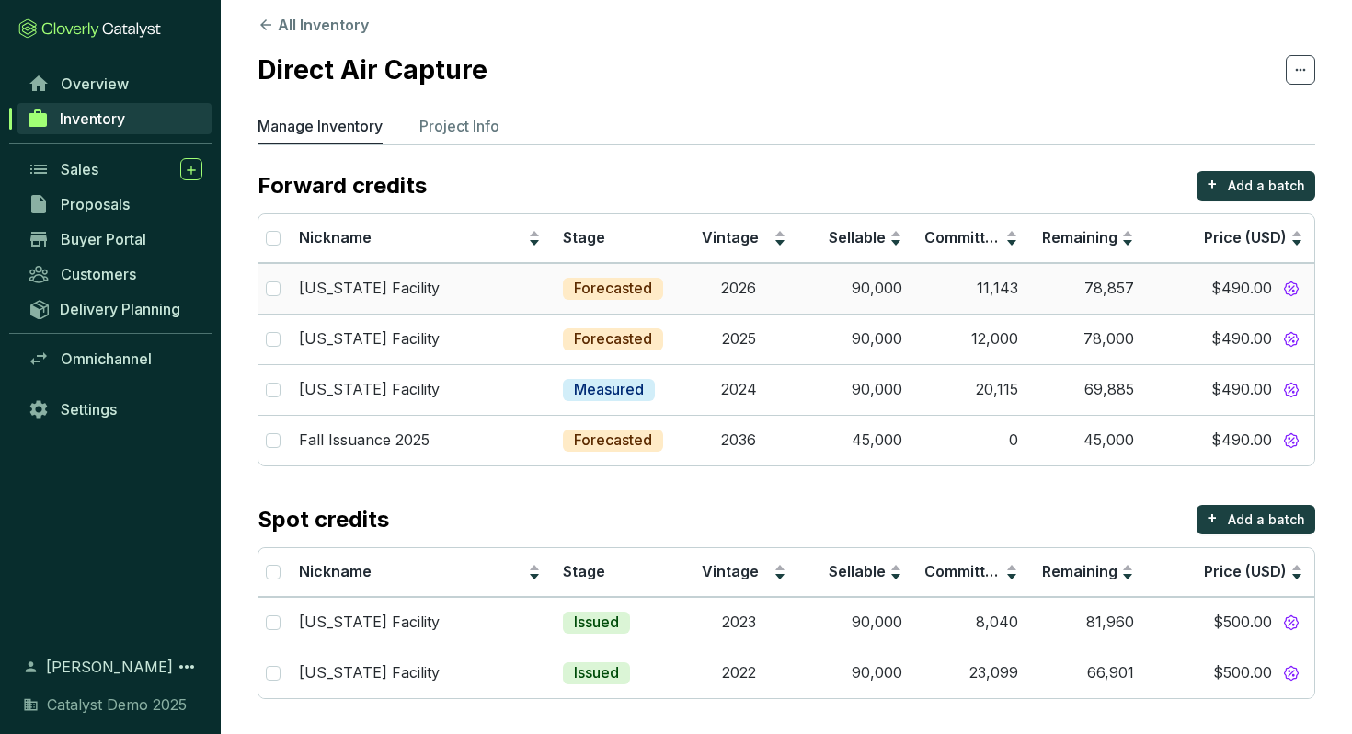 The height and width of the screenshot is (734, 1352). Describe the element at coordinates (971, 288) in the screenshot. I see `td: 11,143` at that location.